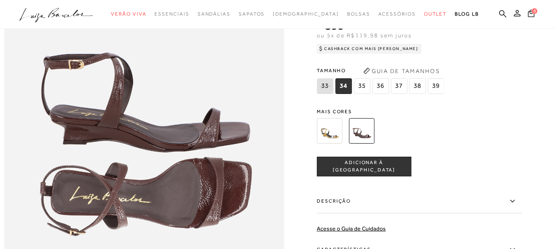 The width and height of the screenshot is (555, 249). I want to click on img: SANDÁLIA ANABELA EM COURO COBRA METAL DOURADA COM TIRAS, so click(329, 131).